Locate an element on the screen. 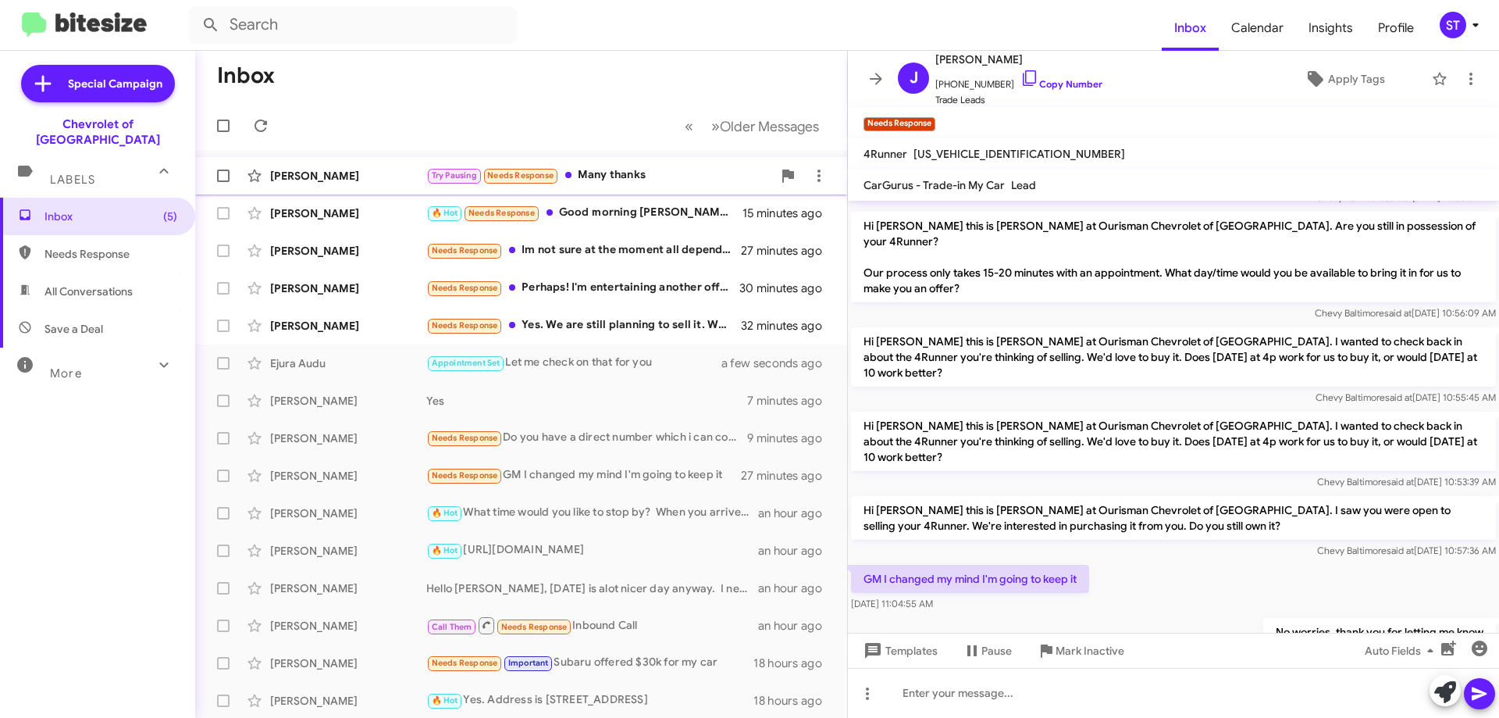 The width and height of the screenshot is (1499, 718). span: (5) is located at coordinates (170, 216).